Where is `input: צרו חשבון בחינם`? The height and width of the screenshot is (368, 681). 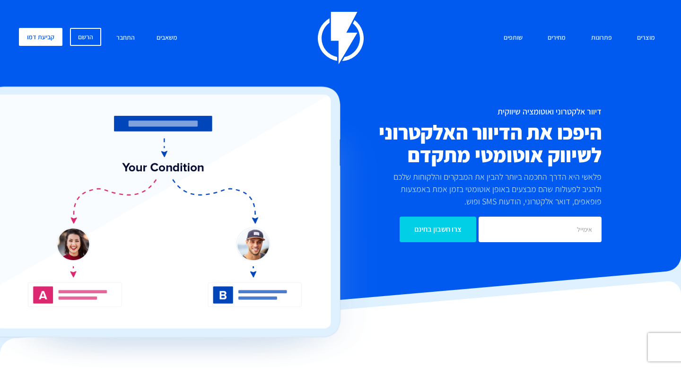
input: צרו חשבון בחינם is located at coordinates (438, 229).